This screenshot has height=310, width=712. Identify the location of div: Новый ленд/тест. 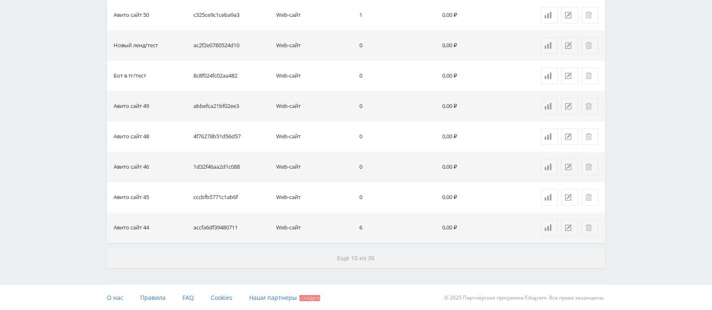
(135, 46).